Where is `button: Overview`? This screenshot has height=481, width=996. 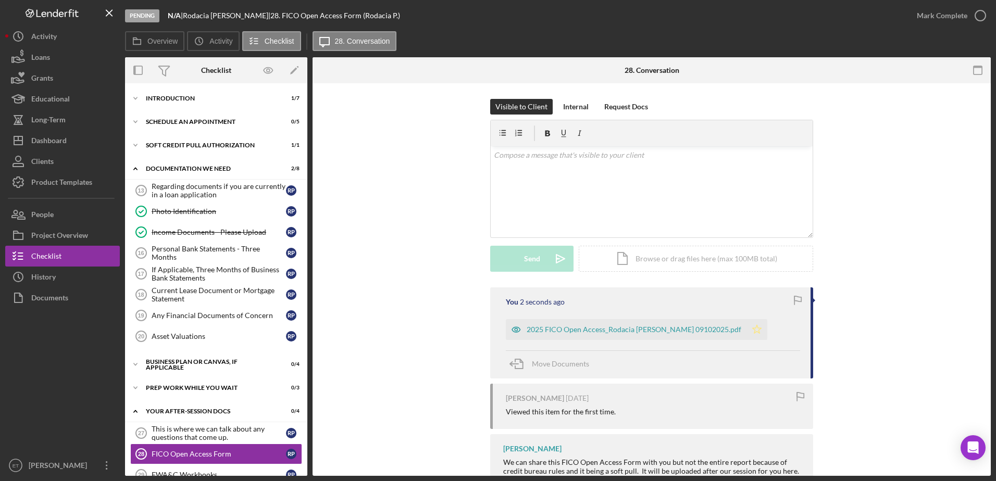 button: Overview is located at coordinates (155, 41).